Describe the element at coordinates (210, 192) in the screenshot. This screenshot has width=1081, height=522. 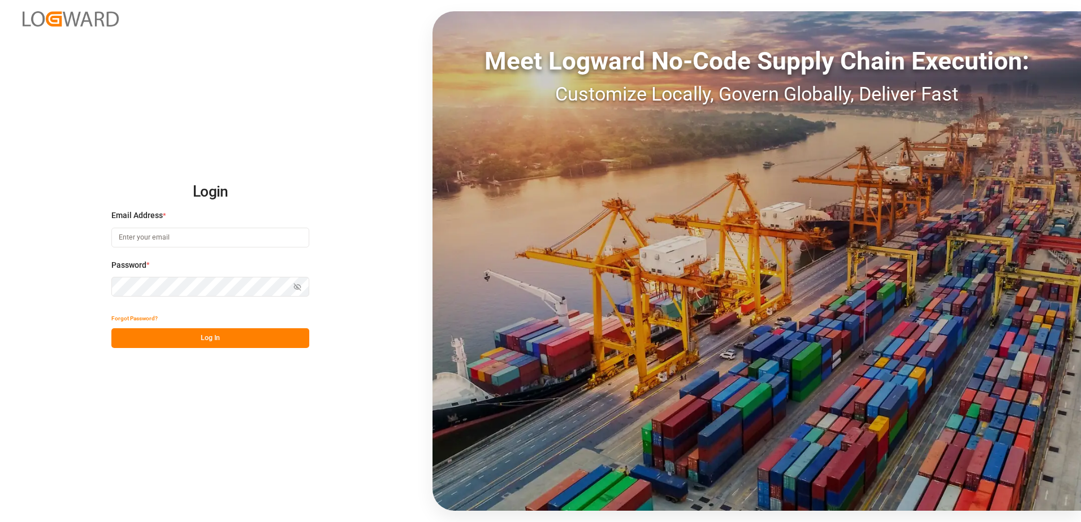
I see `h2: Login` at that location.